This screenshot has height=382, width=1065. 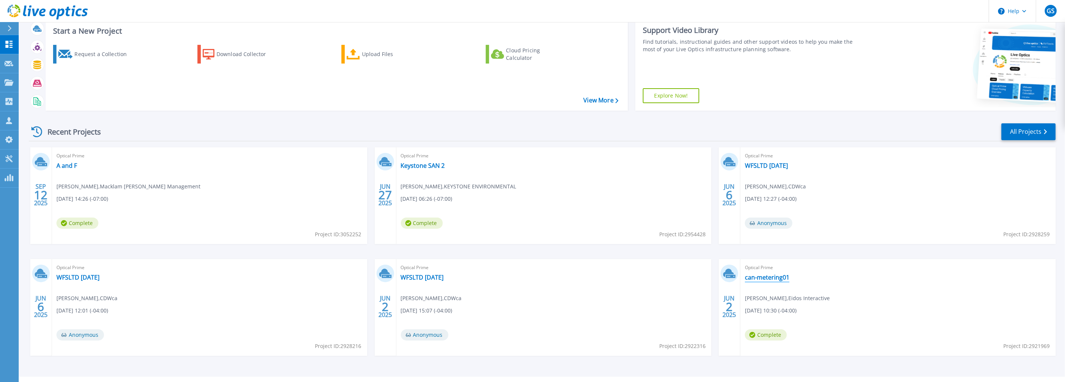 What do you see at coordinates (385, 195) in the screenshot?
I see `span: 27` at bounding box center [385, 195].